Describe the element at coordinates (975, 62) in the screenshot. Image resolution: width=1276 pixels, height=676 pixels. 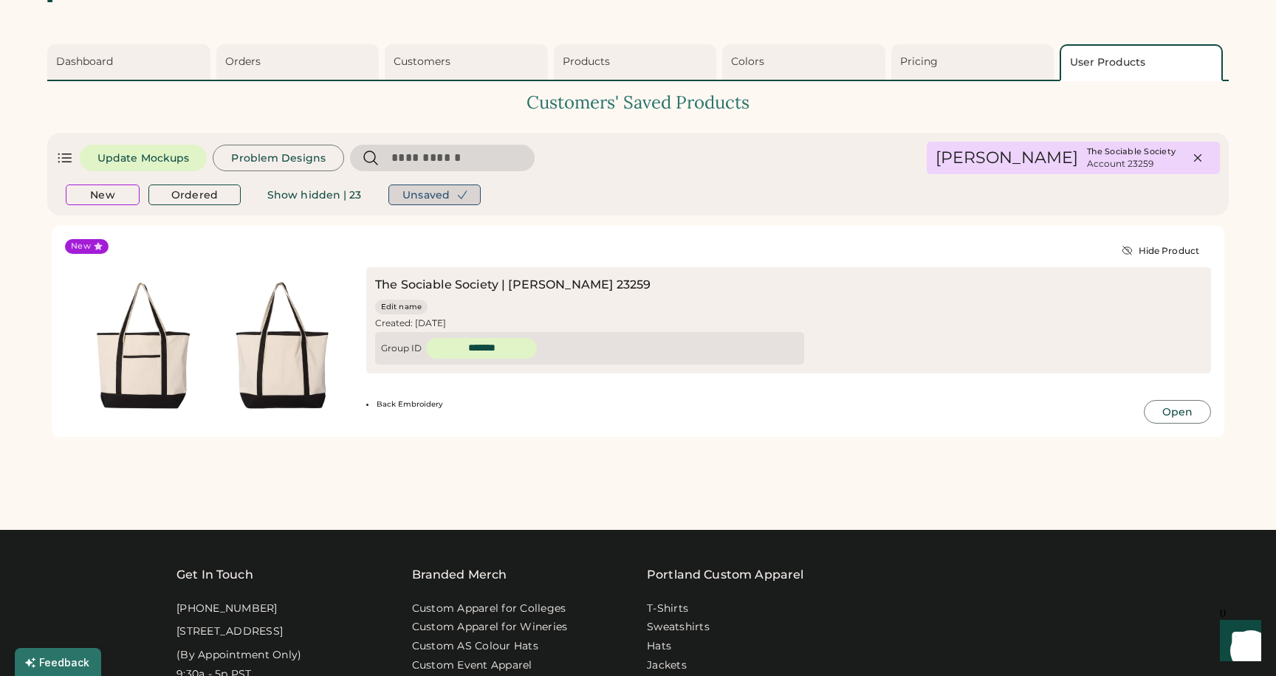
I see `div: Pricing` at that location.